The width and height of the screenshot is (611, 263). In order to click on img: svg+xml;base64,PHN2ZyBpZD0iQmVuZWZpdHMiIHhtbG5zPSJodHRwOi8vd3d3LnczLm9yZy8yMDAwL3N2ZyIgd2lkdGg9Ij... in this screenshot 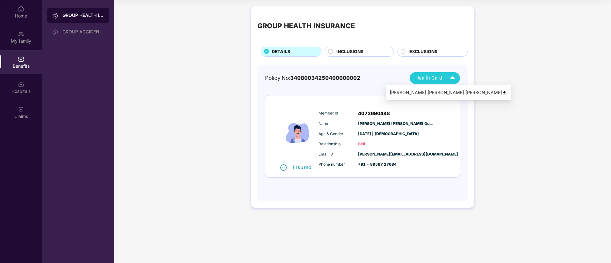, I will do `click(21, 59)`.